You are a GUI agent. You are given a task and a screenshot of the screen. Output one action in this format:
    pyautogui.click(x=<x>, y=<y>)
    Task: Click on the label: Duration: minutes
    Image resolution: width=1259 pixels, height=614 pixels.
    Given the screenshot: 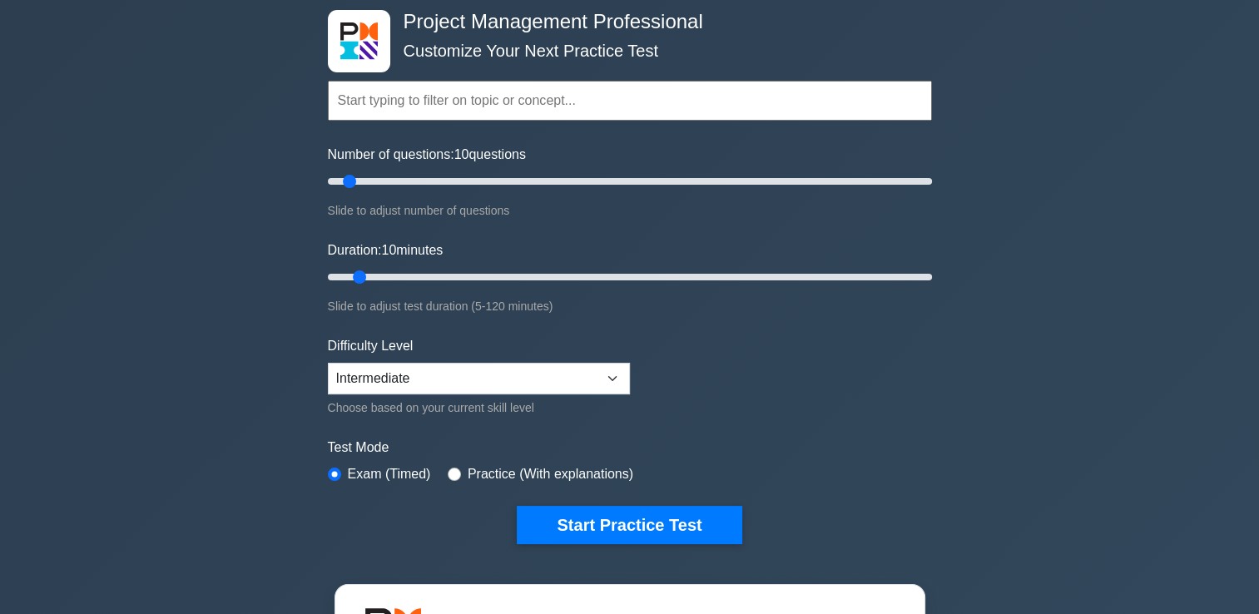 What is the action you would take?
    pyautogui.click(x=385, y=250)
    